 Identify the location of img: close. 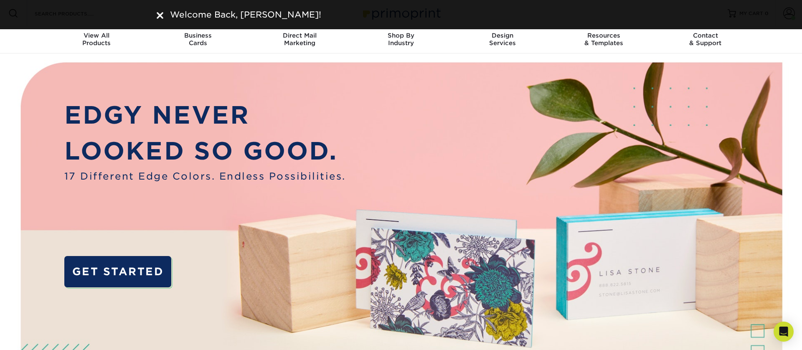
(160, 15).